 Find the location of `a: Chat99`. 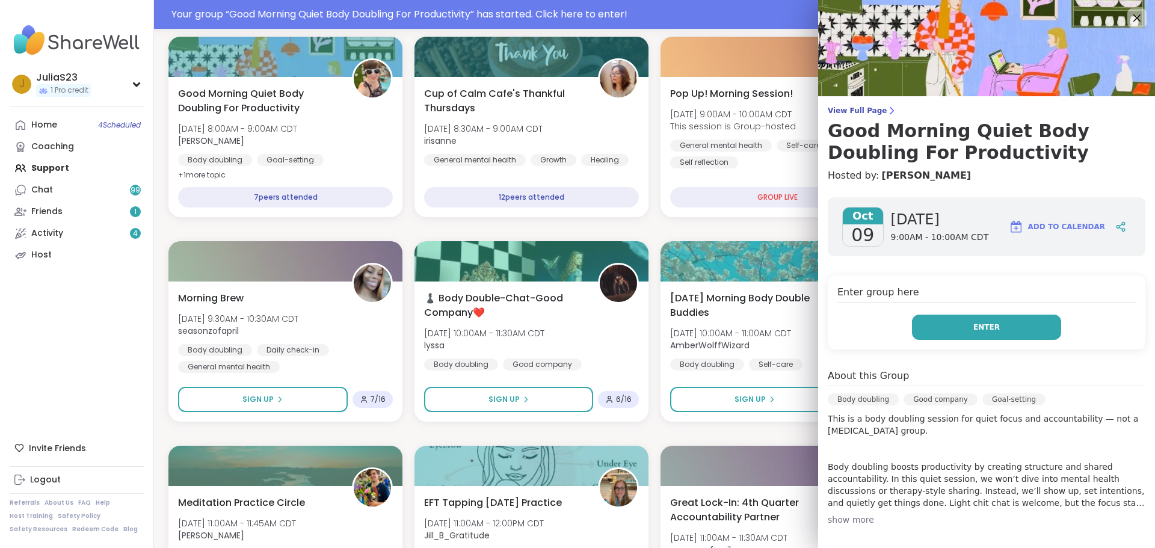

a: Chat99 is located at coordinates (76, 190).